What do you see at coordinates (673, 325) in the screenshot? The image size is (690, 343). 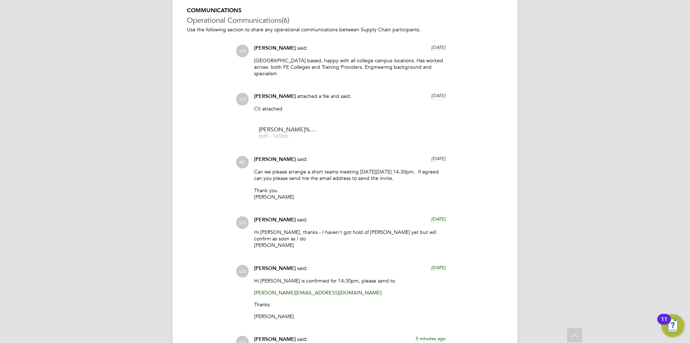 I see `button: Open Resource Center, 11 new notifications` at bounding box center [673, 325].